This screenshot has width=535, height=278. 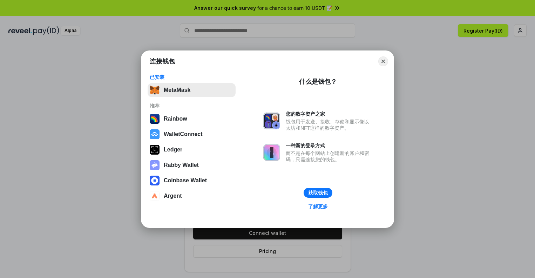 I want to click on a: 了解更多, so click(x=318, y=207).